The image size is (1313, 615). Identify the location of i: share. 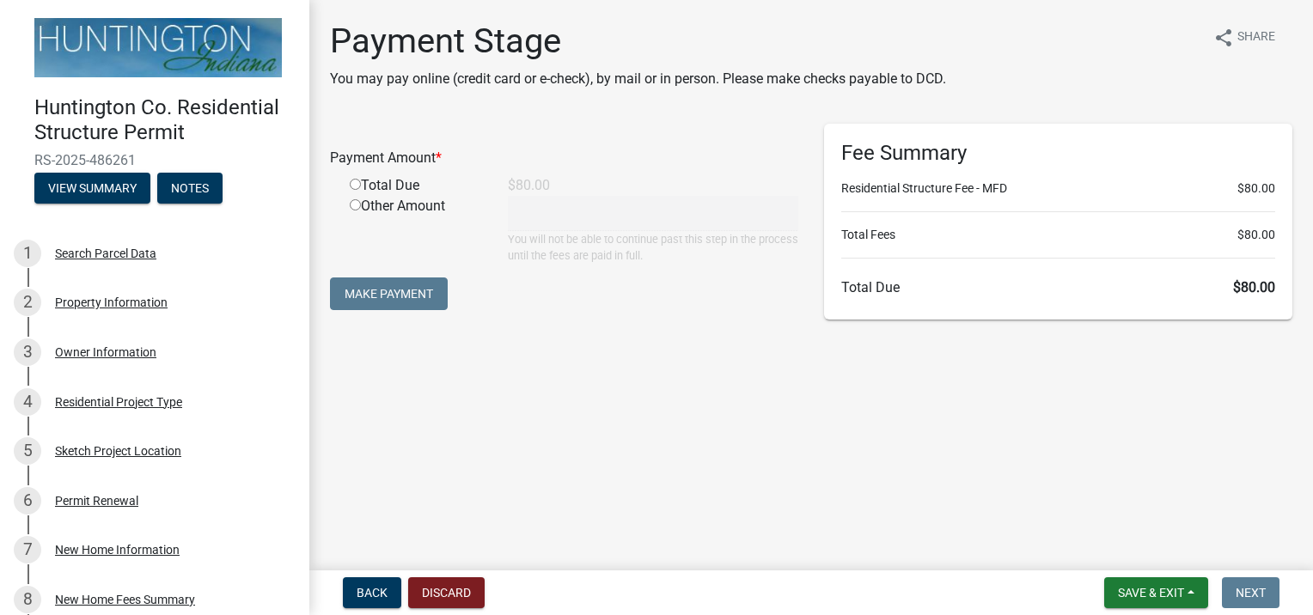
(1224, 38).